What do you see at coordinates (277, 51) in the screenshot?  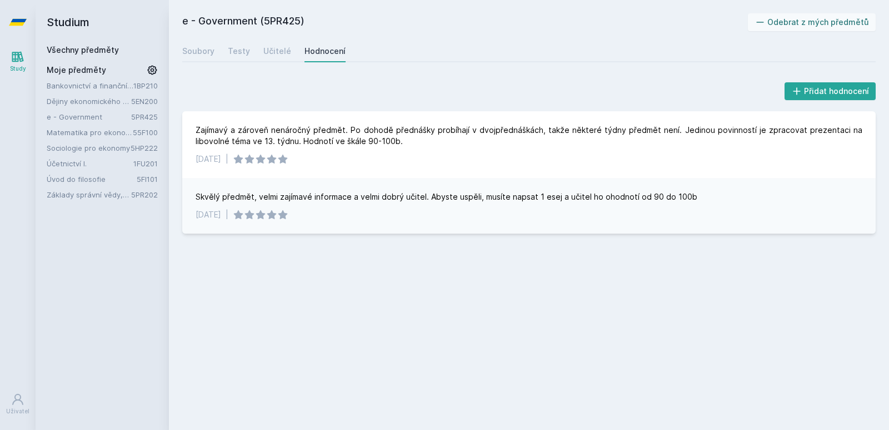 I see `div: Učitelé` at bounding box center [277, 51].